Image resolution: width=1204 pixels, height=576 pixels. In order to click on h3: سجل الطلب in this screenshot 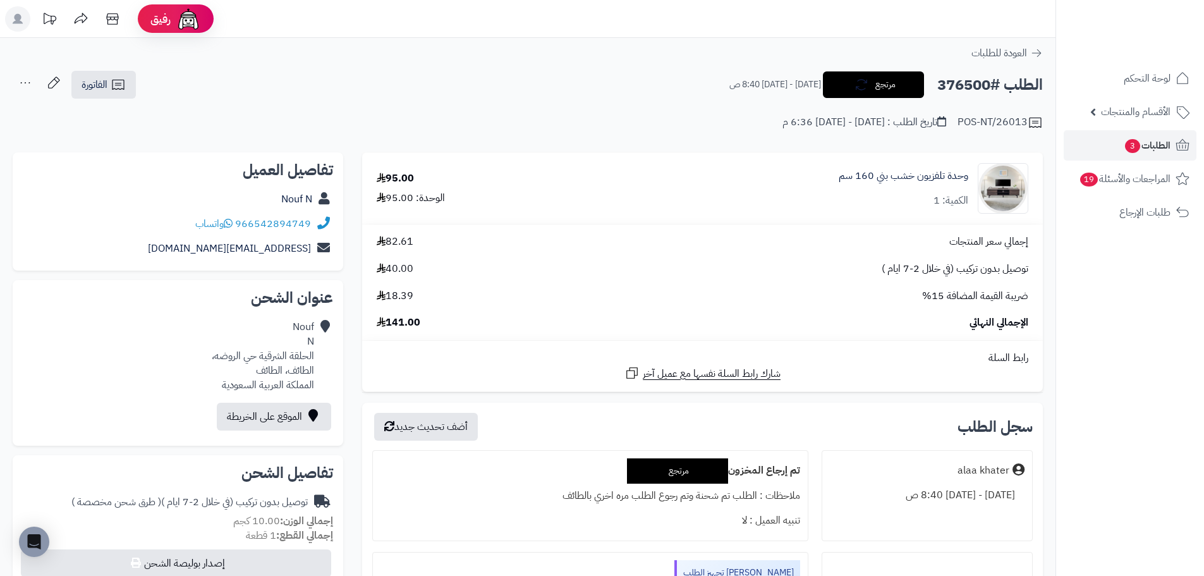, I will do `click(995, 427)`.